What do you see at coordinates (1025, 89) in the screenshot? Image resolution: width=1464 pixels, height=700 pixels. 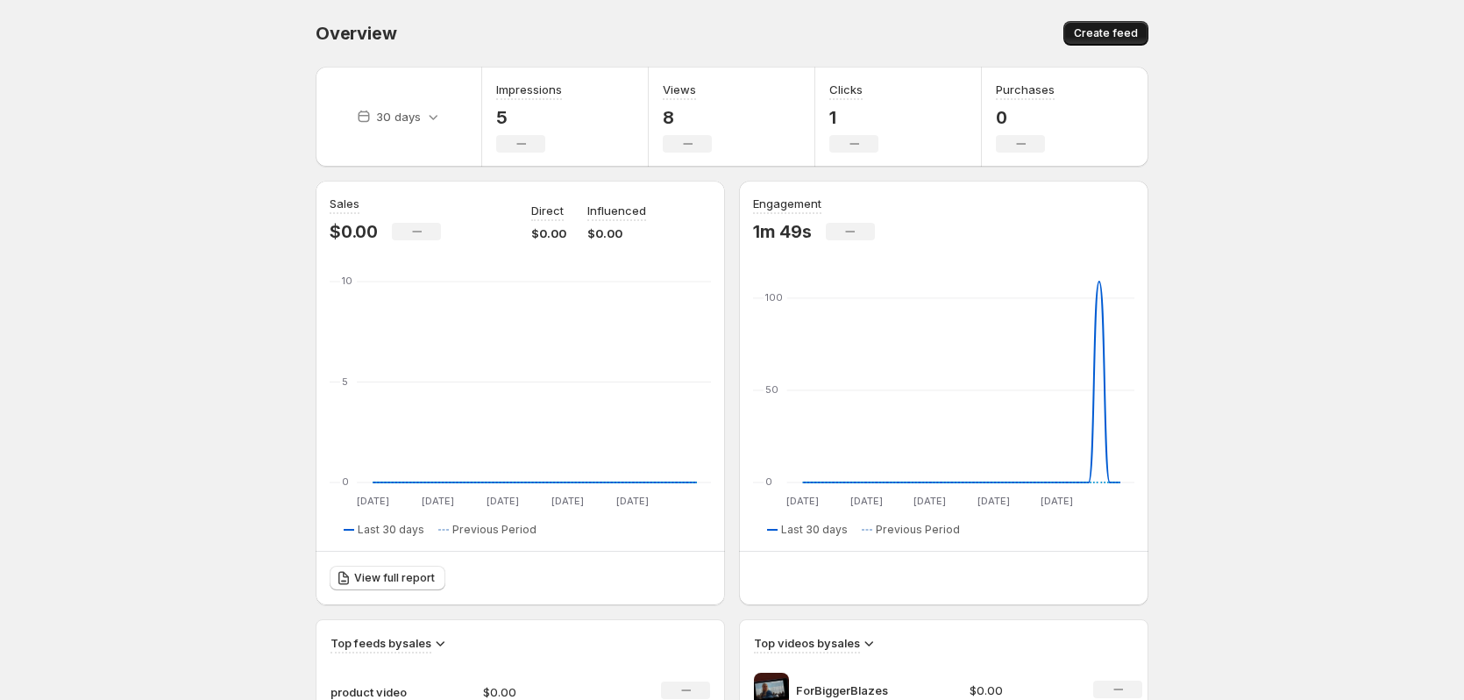 I see `h3: Purchases` at bounding box center [1025, 89].